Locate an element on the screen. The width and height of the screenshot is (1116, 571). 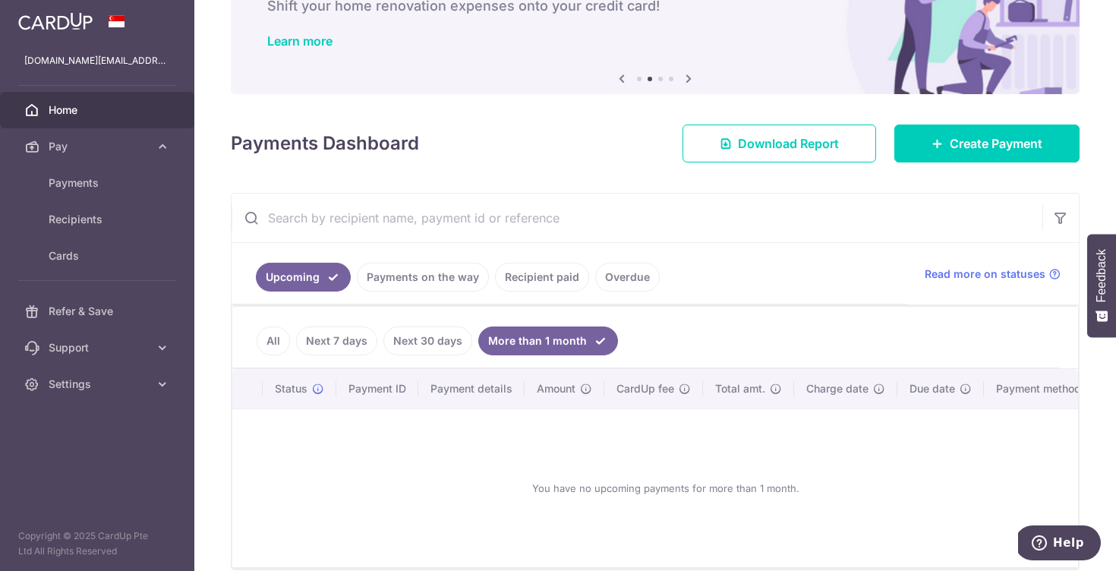
a: Next 30 days is located at coordinates (427, 341).